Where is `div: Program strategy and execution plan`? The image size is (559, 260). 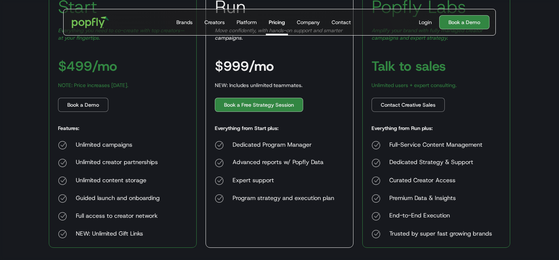
div: Program strategy and execution plan is located at coordinates (283, 198).